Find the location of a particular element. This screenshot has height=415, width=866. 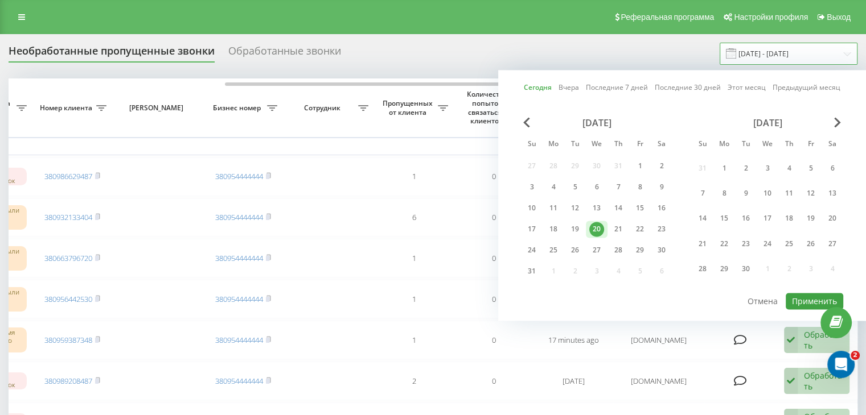

div: Wed Aug 13, 2025 is located at coordinates (596, 208).